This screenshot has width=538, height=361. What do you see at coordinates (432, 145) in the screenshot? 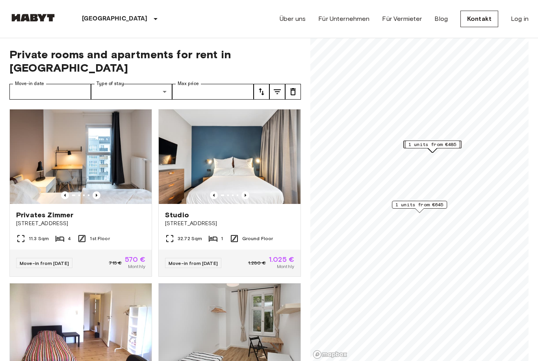
I see `span: 1 units from €485` at bounding box center [432, 145].